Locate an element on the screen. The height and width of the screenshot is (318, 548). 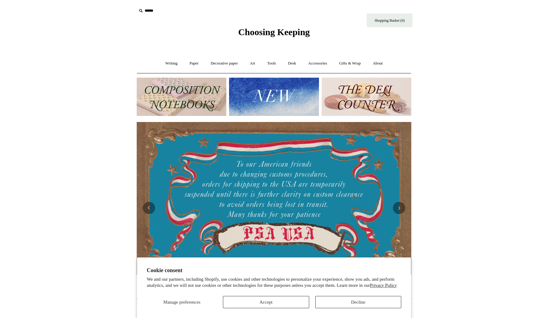
img: USA PSA .jpg__PID:33428022-6587-48b7-8b57-d7eefc91f15a is located at coordinates (274, 198).